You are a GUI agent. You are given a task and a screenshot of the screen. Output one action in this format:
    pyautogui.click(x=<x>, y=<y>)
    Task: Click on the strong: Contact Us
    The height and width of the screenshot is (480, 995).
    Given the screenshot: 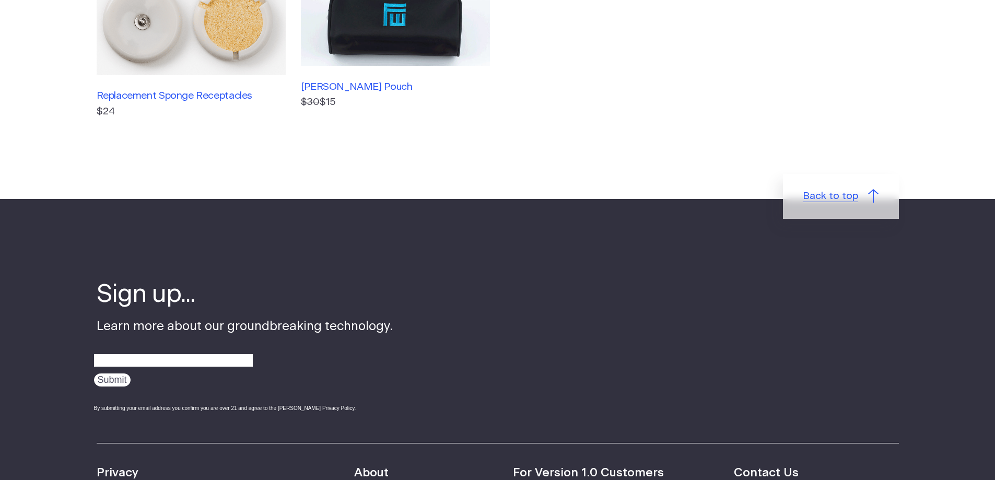 What is the action you would take?
    pyautogui.click(x=766, y=473)
    